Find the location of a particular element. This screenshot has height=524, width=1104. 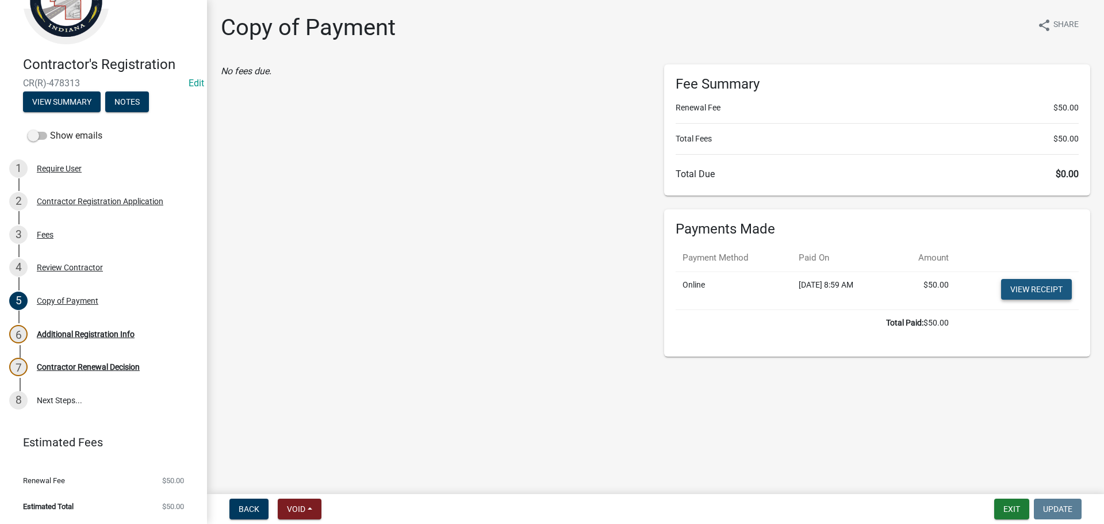

wm-modal-confirm: Summary is located at coordinates (62, 102).